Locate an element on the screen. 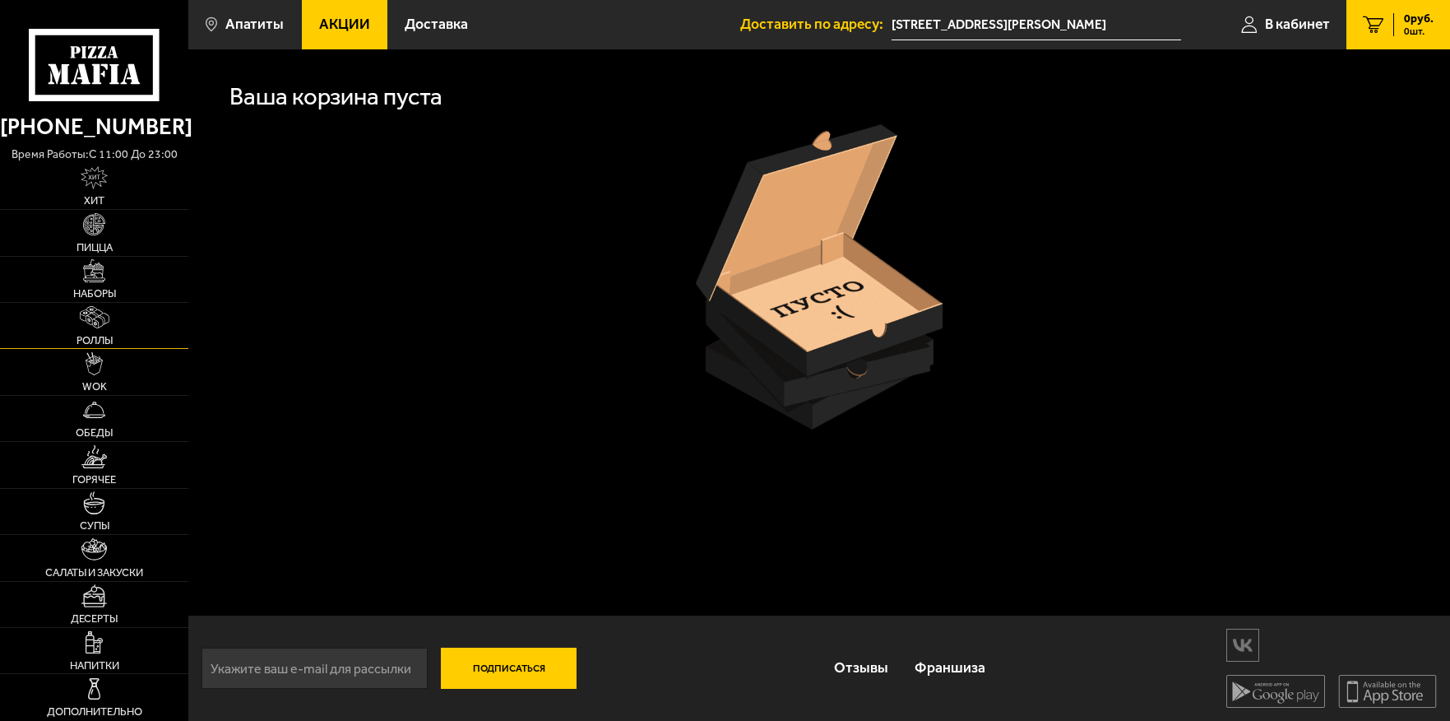  span: Салаты и закуски is located at coordinates (94, 572).